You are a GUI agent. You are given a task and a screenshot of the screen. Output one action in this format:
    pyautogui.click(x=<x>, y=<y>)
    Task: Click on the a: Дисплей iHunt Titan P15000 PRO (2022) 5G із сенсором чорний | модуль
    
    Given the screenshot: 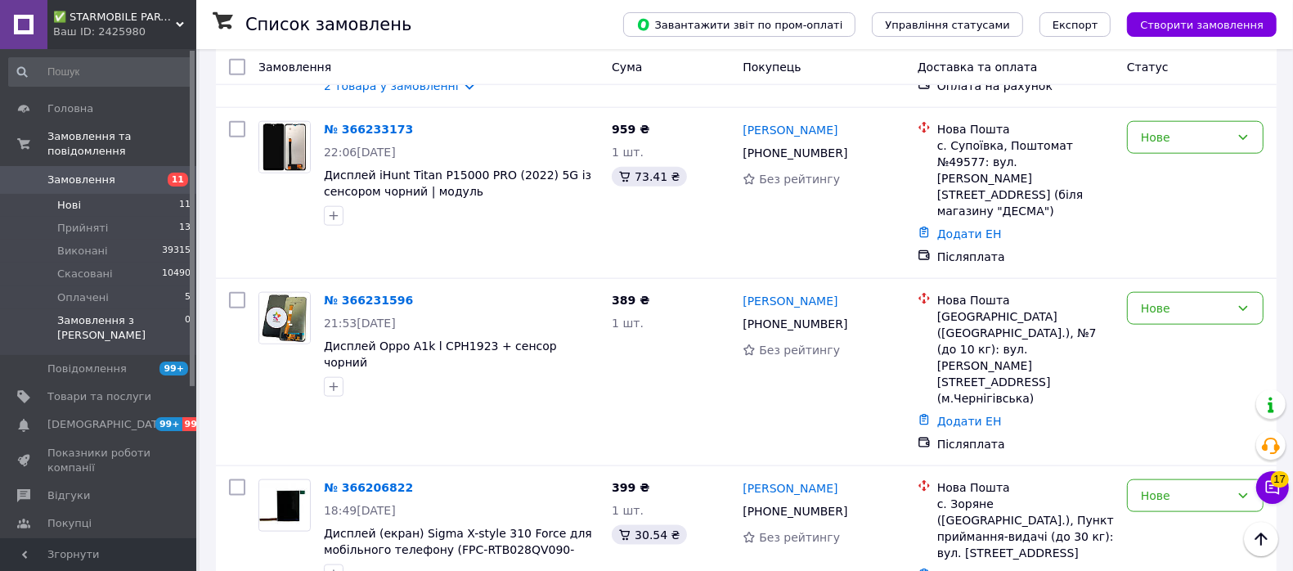 What is the action you would take?
    pyautogui.click(x=457, y=183)
    